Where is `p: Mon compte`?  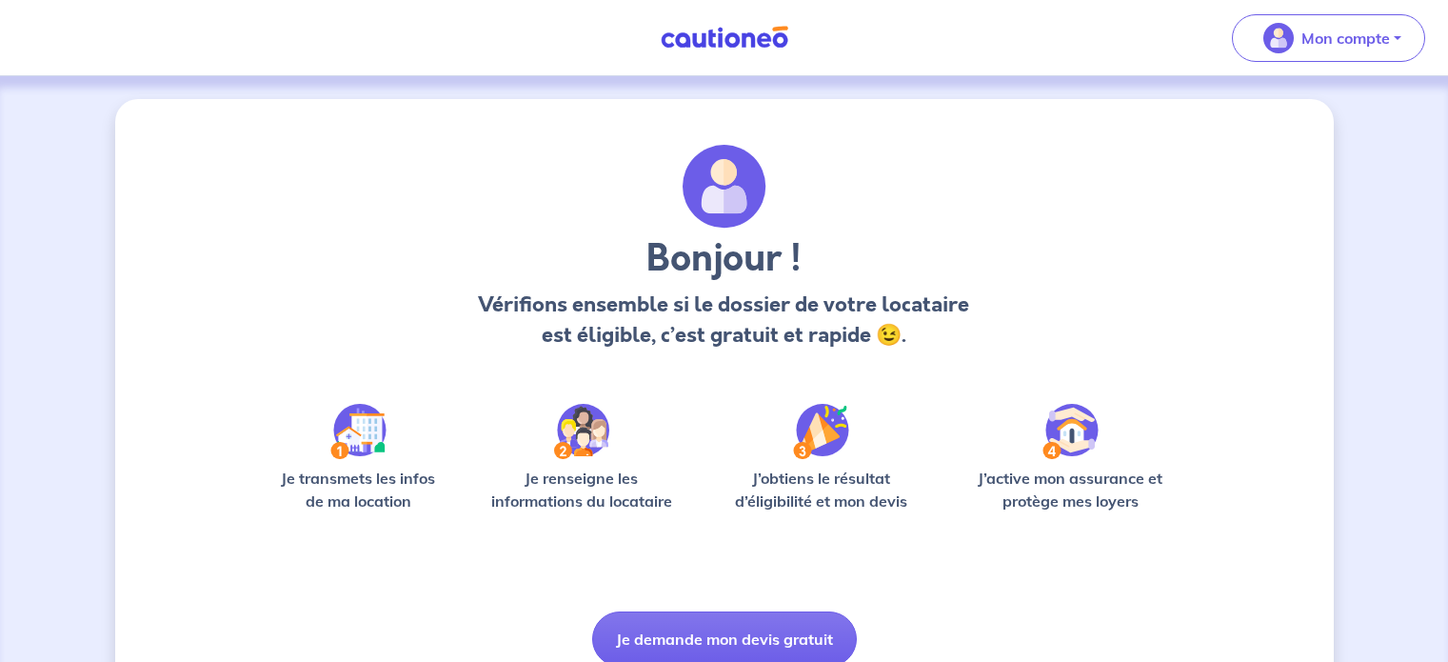 p: Mon compte is located at coordinates (1345, 38).